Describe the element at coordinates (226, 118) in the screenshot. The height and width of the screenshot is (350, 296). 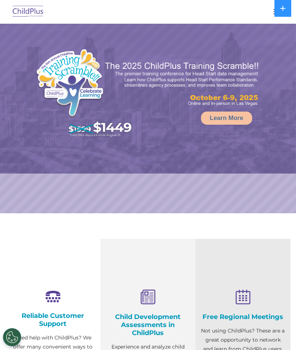
I see `a: Learn More` at that location.